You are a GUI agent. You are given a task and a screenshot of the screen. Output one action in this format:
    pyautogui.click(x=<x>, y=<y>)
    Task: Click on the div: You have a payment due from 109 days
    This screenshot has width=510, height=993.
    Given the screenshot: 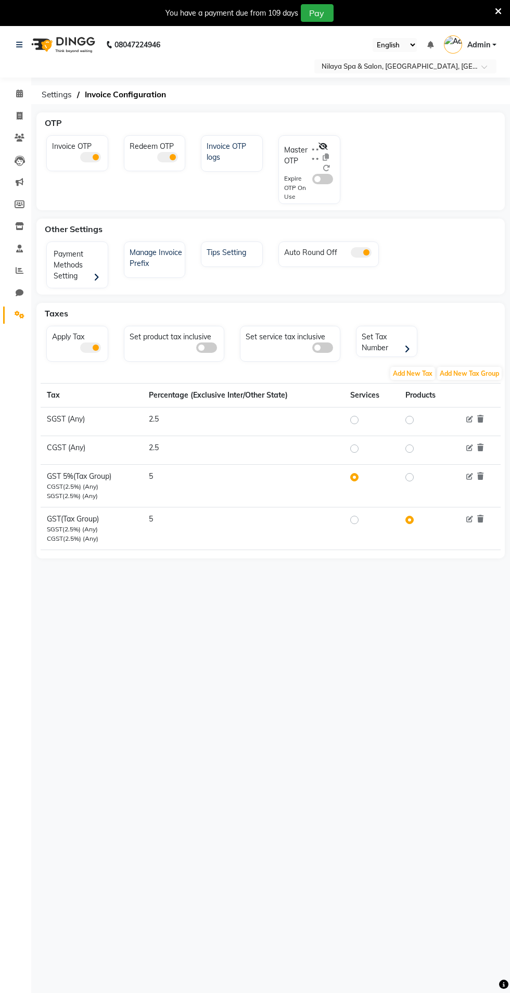 What is the action you would take?
    pyautogui.click(x=232, y=13)
    